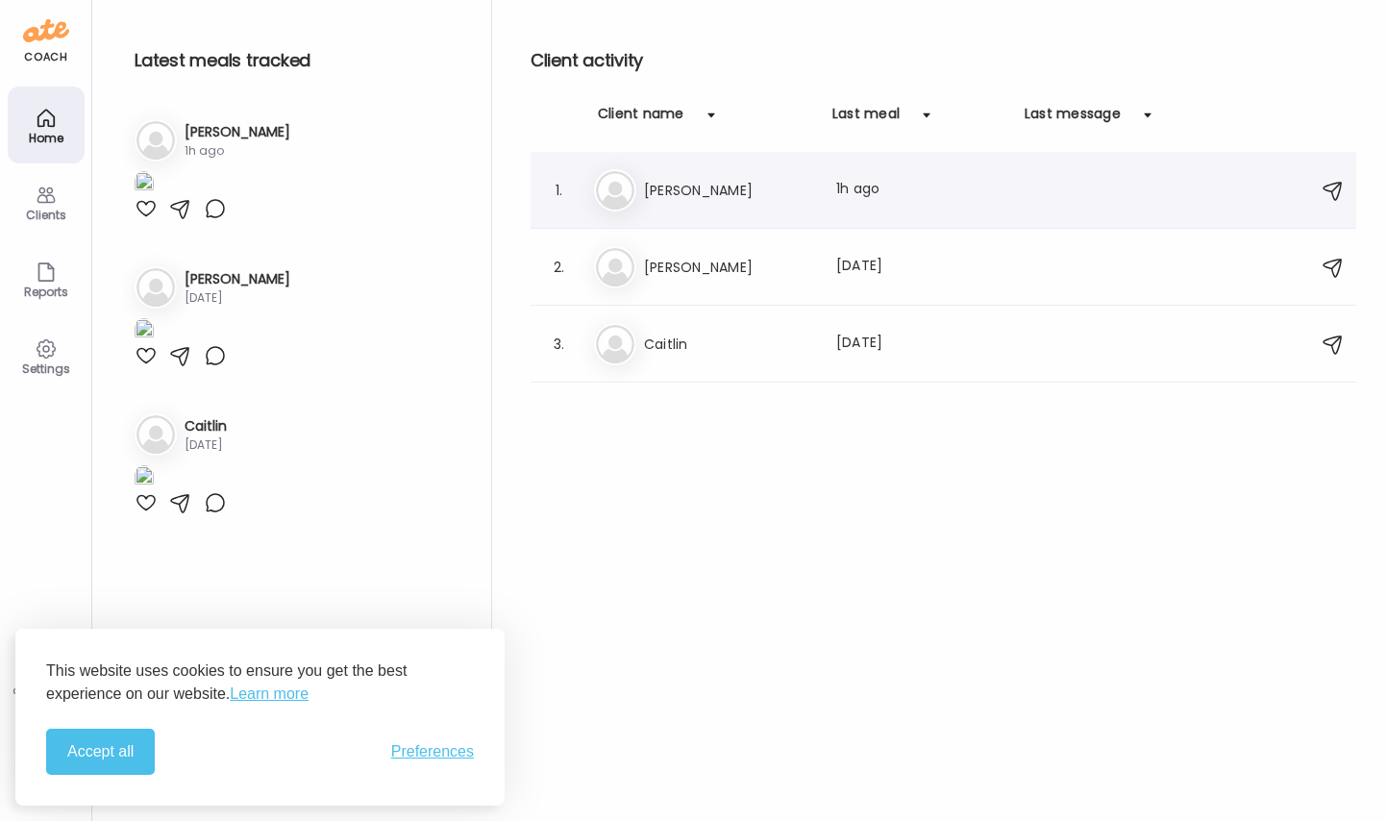  I want to click on div: 1., so click(559, 190).